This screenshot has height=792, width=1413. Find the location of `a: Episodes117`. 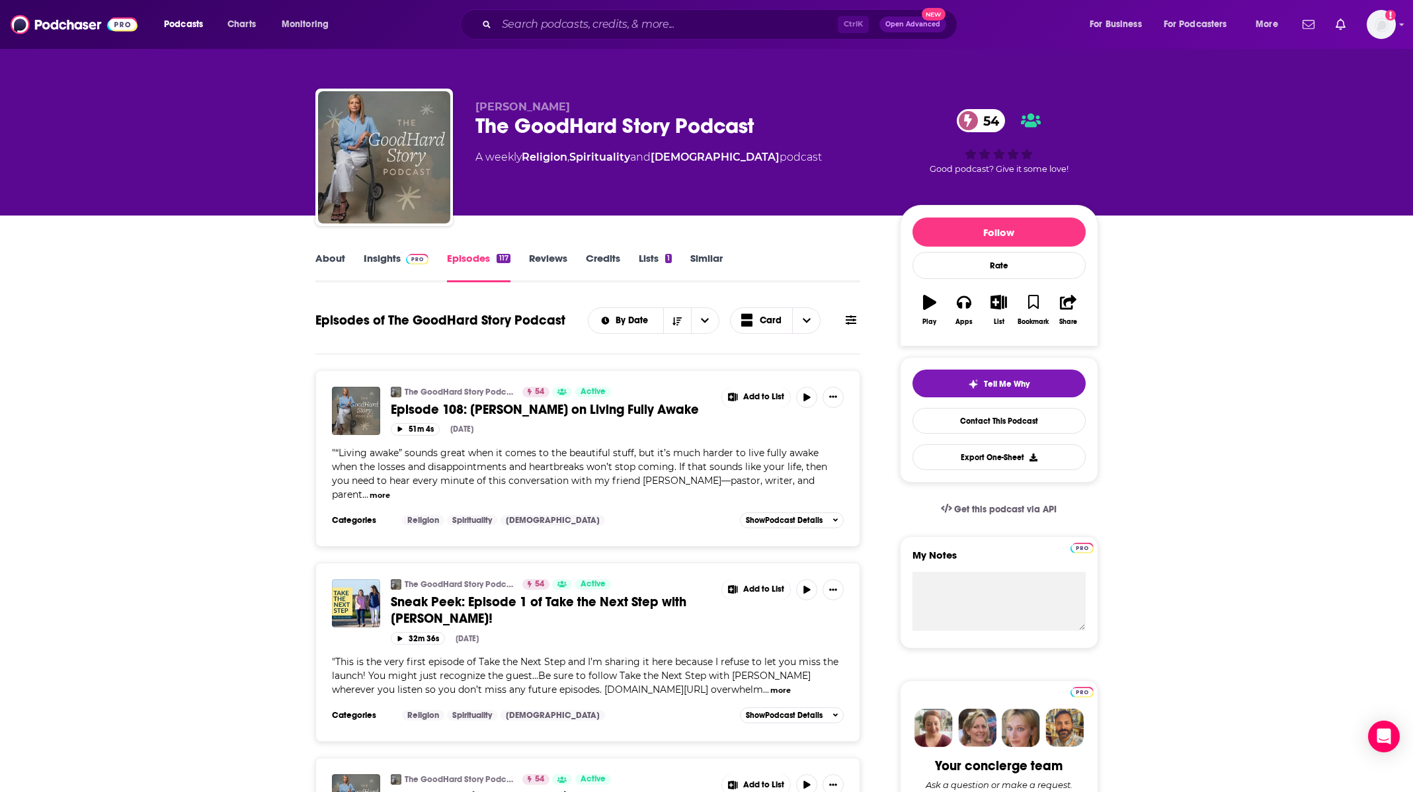

a: Episodes117 is located at coordinates (478, 267).